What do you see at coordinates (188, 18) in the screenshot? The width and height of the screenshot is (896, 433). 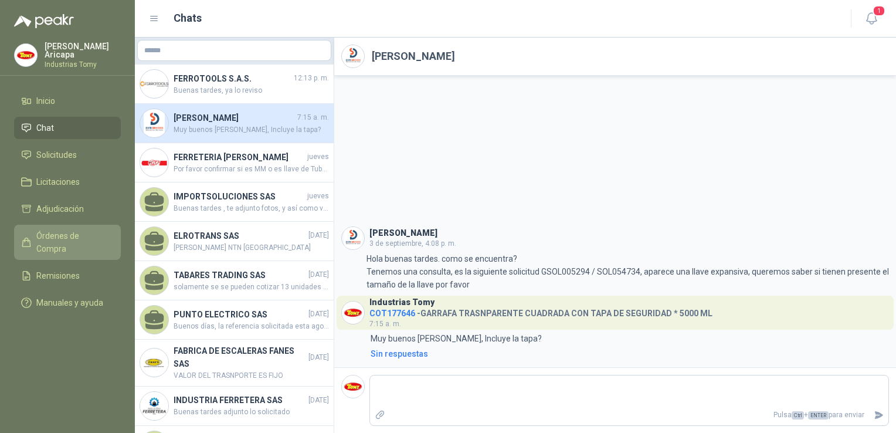 I see `h1: Chats` at bounding box center [188, 18].